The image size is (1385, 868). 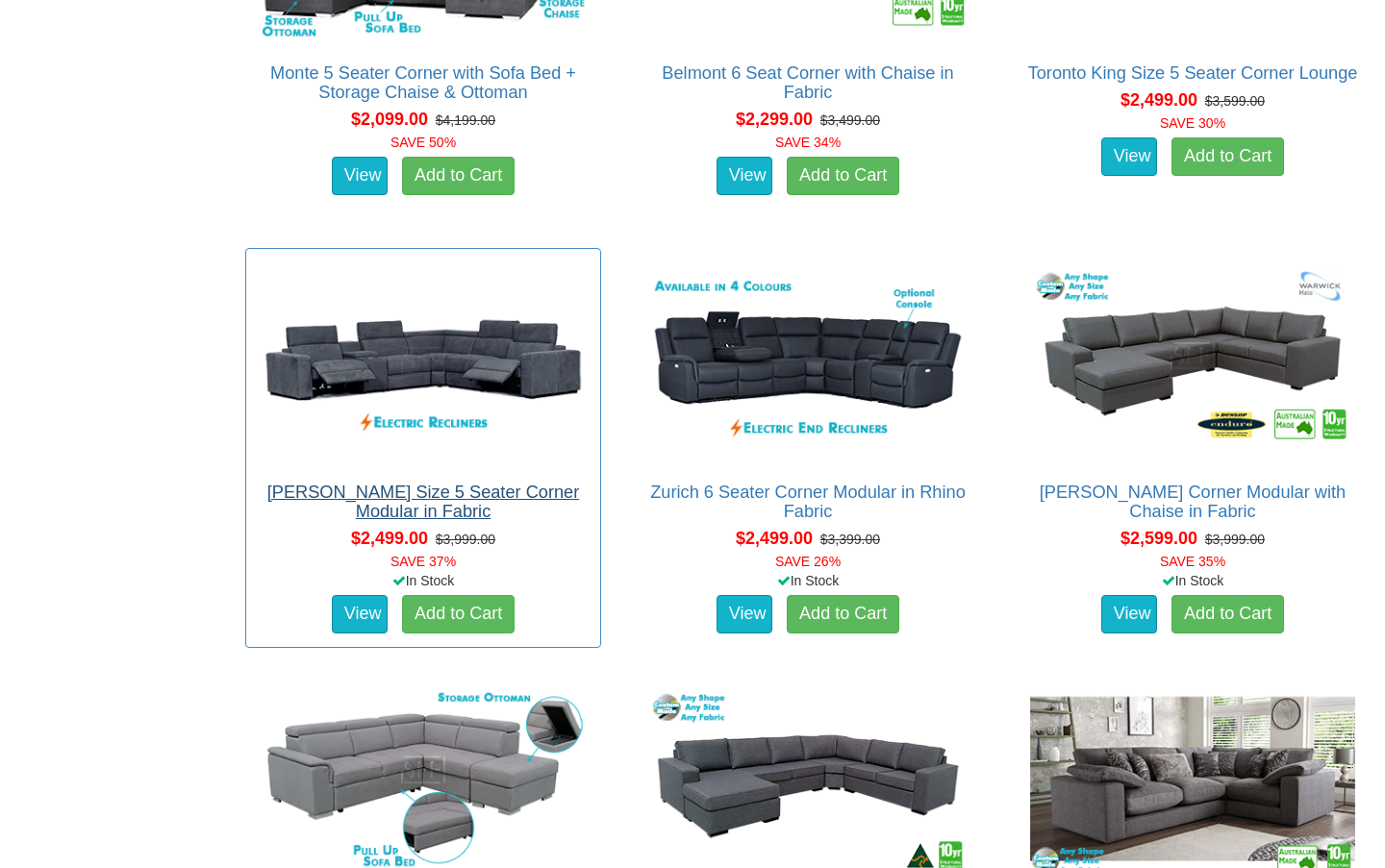 I want to click on font: SAVE 34%, so click(x=807, y=143).